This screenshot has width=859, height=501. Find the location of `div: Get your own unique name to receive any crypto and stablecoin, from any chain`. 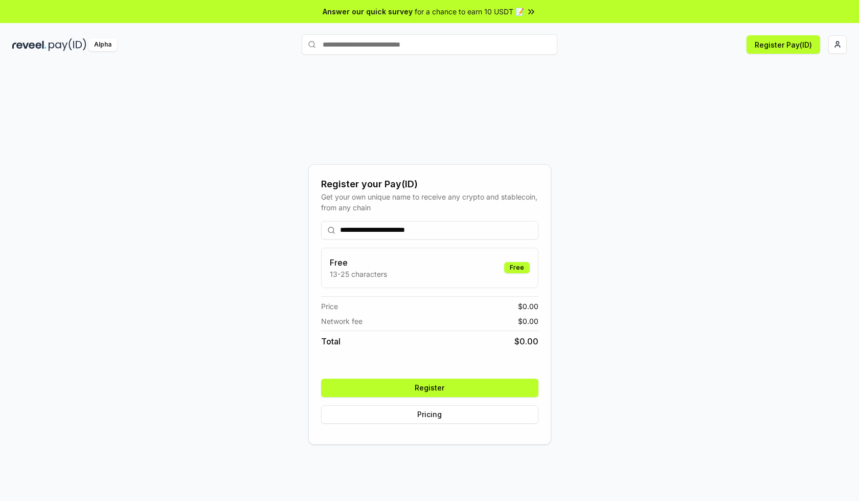

div: Get your own unique name to receive any crypto and stablecoin, from any chain is located at coordinates (429, 202).